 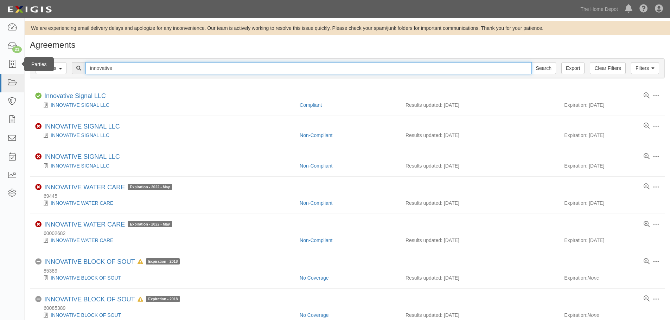 I want to click on i: Help Center - Complianz, so click(x=643, y=9).